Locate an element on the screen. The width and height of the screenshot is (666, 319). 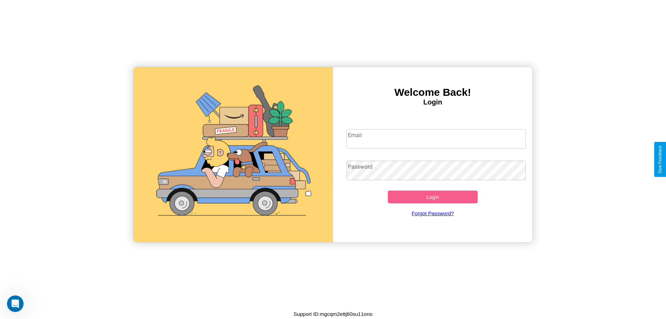
a: Forgot Password? is located at coordinates (433, 213).